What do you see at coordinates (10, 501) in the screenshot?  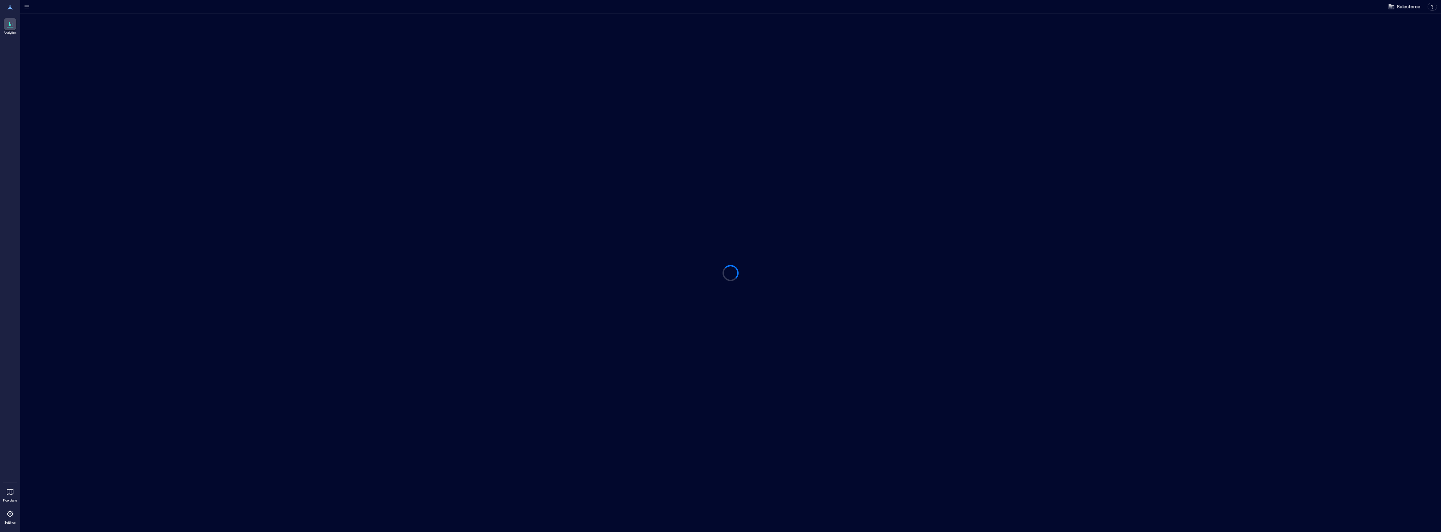 I see `p: Floorplans` at bounding box center [10, 501].